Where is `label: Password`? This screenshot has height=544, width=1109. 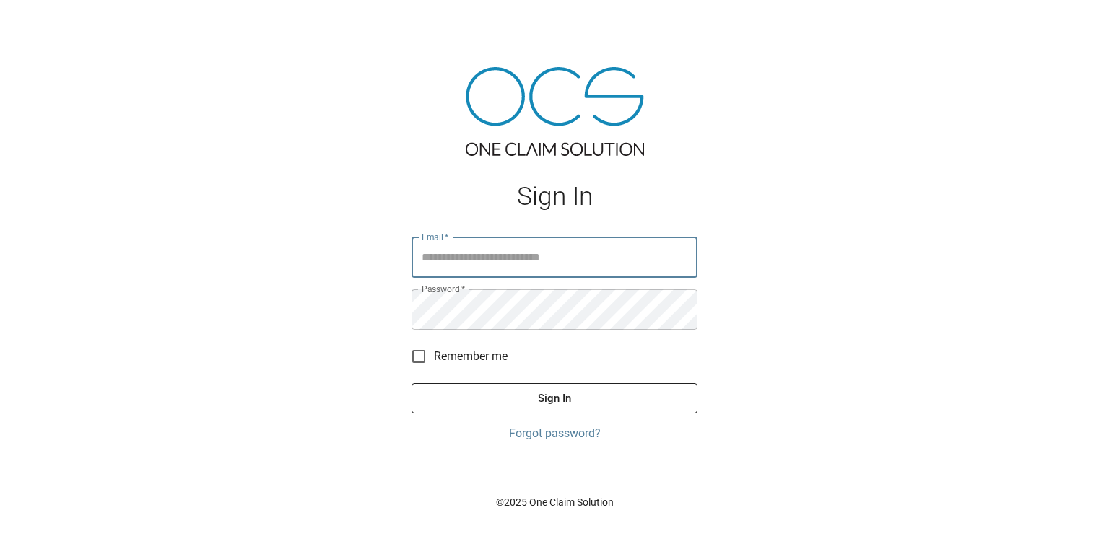
label: Password is located at coordinates (443, 289).